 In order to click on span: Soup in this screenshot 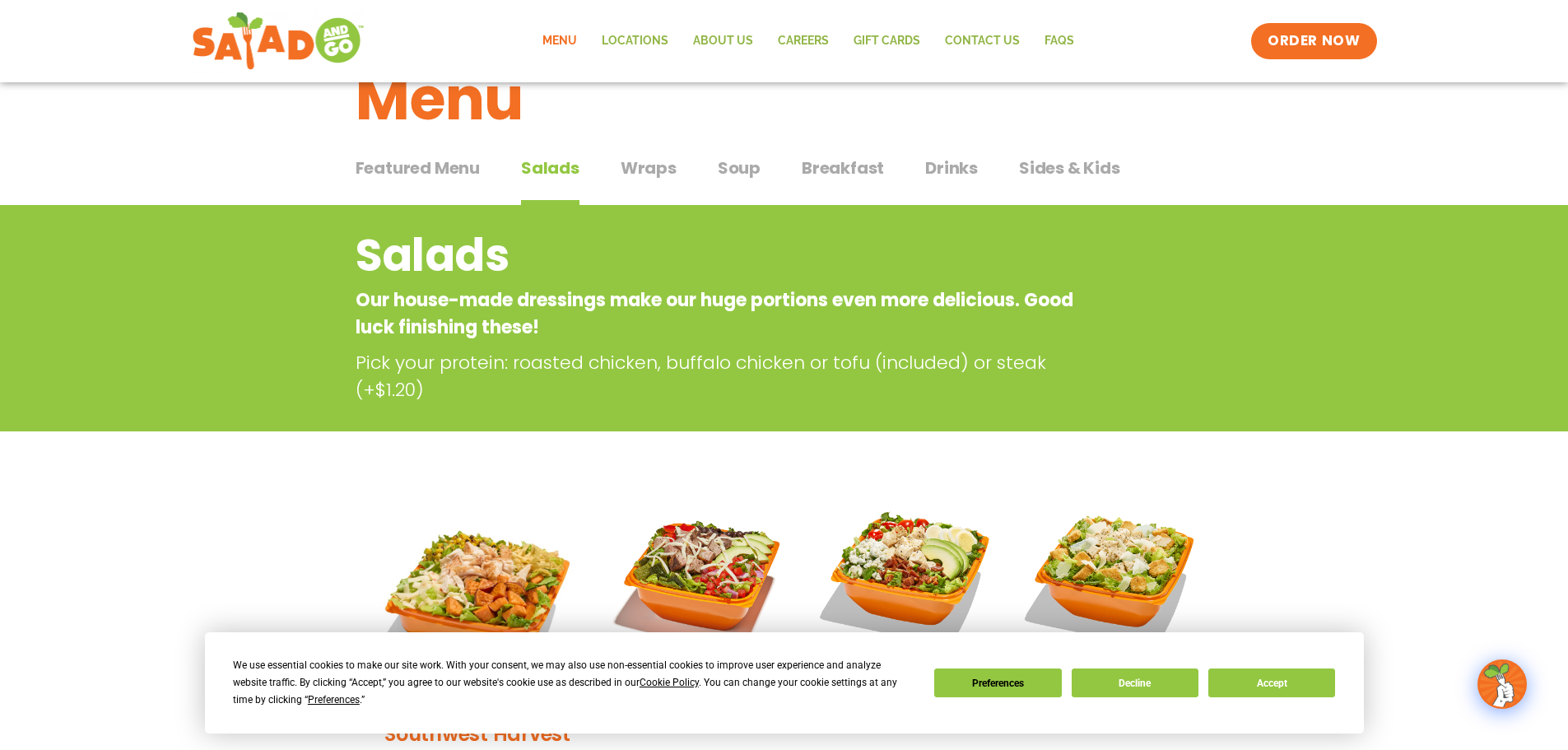, I will do `click(739, 168)`.